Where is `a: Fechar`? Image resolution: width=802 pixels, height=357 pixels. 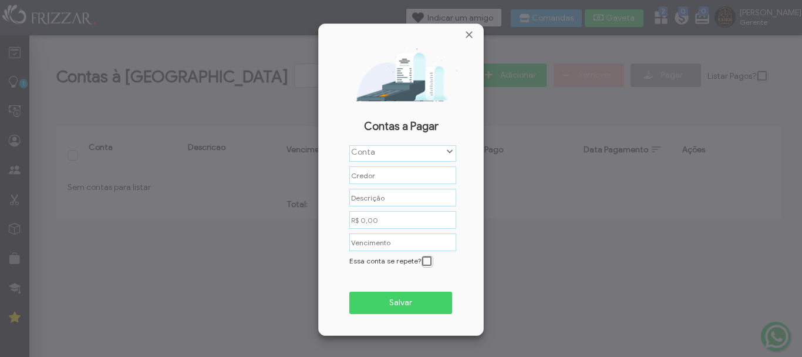
a: Fechar is located at coordinates (469, 35).